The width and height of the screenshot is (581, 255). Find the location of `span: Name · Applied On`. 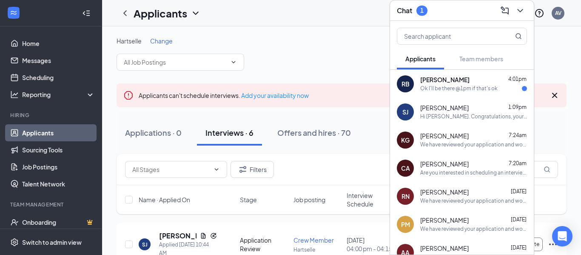

span: Name · Applied On is located at coordinates (164, 199).